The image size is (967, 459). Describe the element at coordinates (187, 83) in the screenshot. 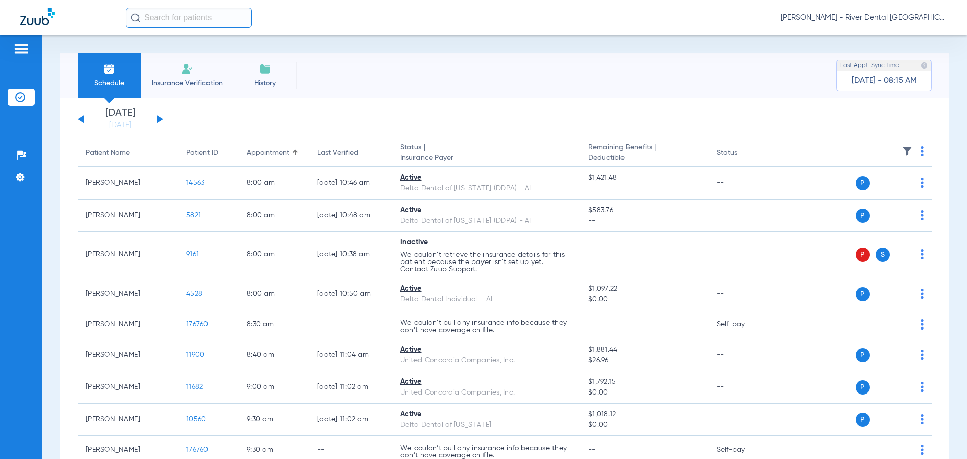

I see `span: Insurance Verification` at that location.